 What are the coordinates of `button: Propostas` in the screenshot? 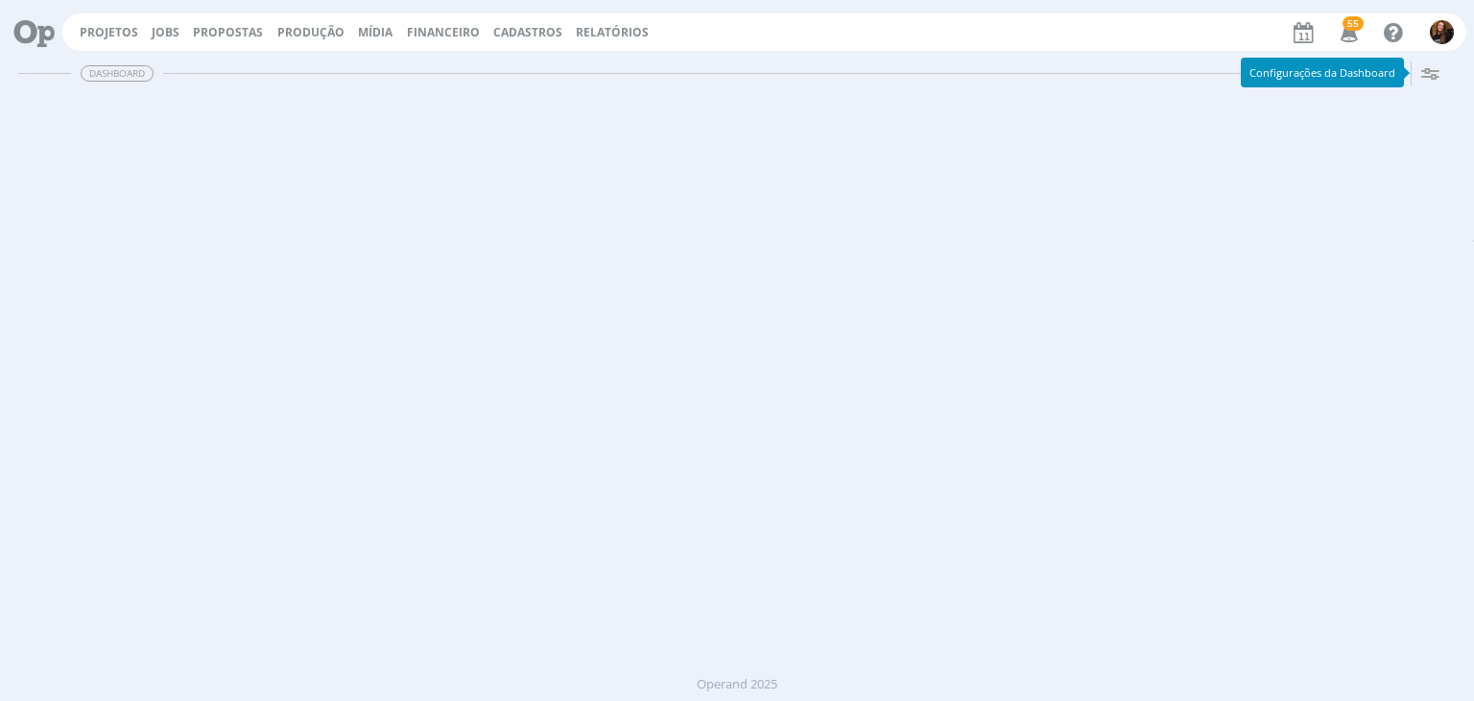 It's located at (227, 33).